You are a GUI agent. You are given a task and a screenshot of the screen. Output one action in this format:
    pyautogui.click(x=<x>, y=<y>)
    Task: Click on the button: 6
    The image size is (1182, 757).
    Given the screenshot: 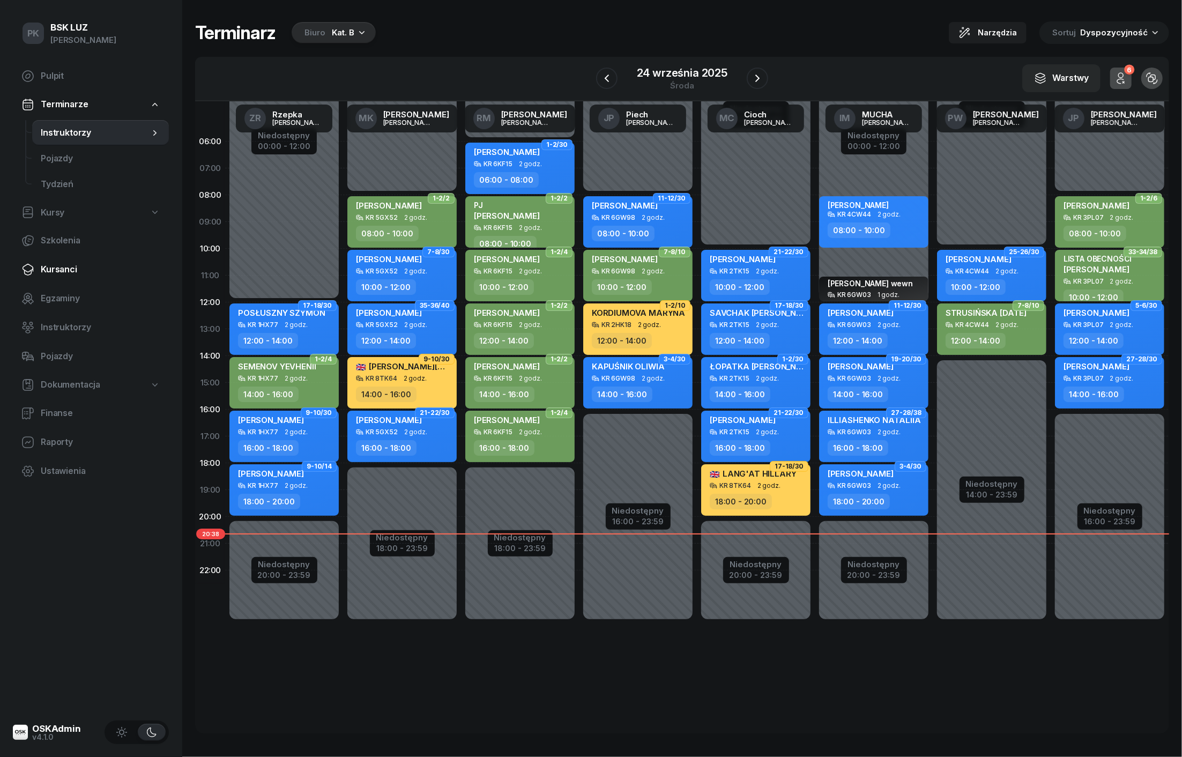 What is the action you would take?
    pyautogui.click(x=1121, y=78)
    